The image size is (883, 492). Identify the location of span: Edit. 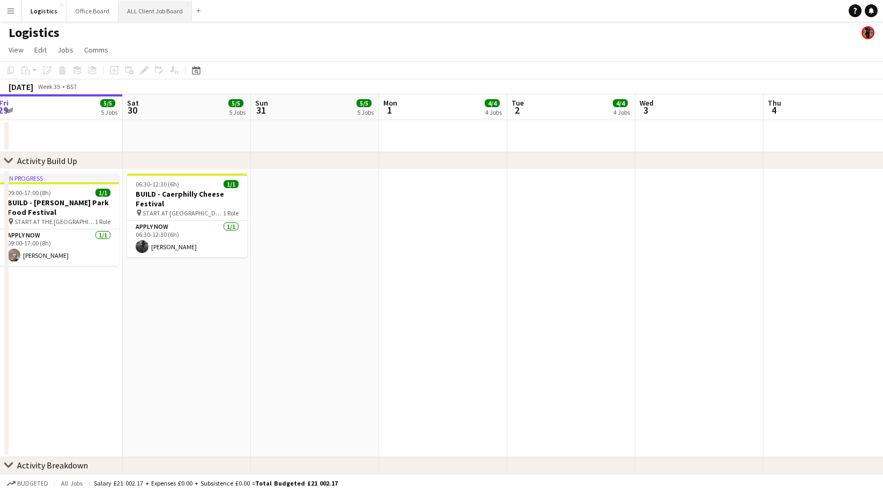
(40, 50).